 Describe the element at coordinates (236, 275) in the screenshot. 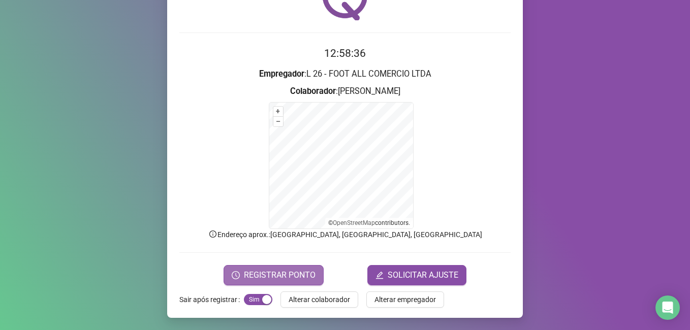

I see `span: clock-circle` at that location.